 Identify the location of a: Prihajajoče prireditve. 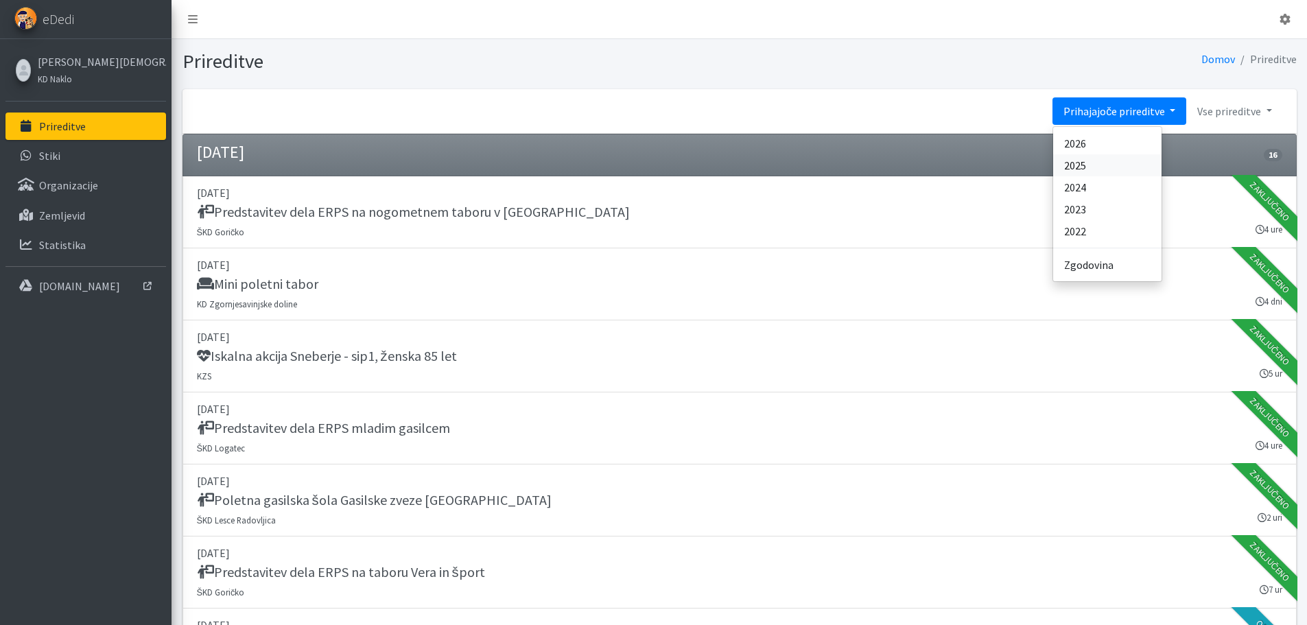
(1119, 111).